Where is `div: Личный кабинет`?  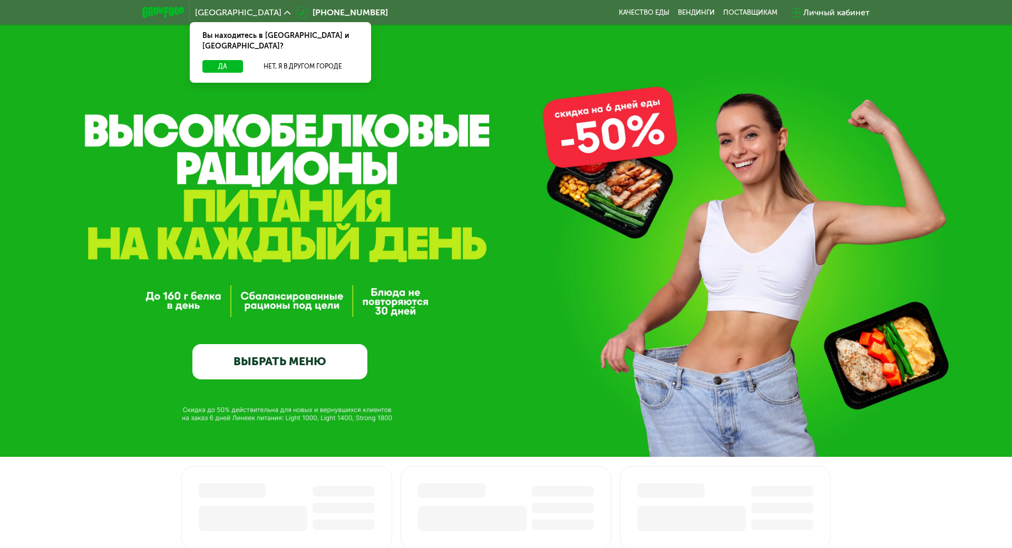 div: Личный кабинет is located at coordinates (836, 13).